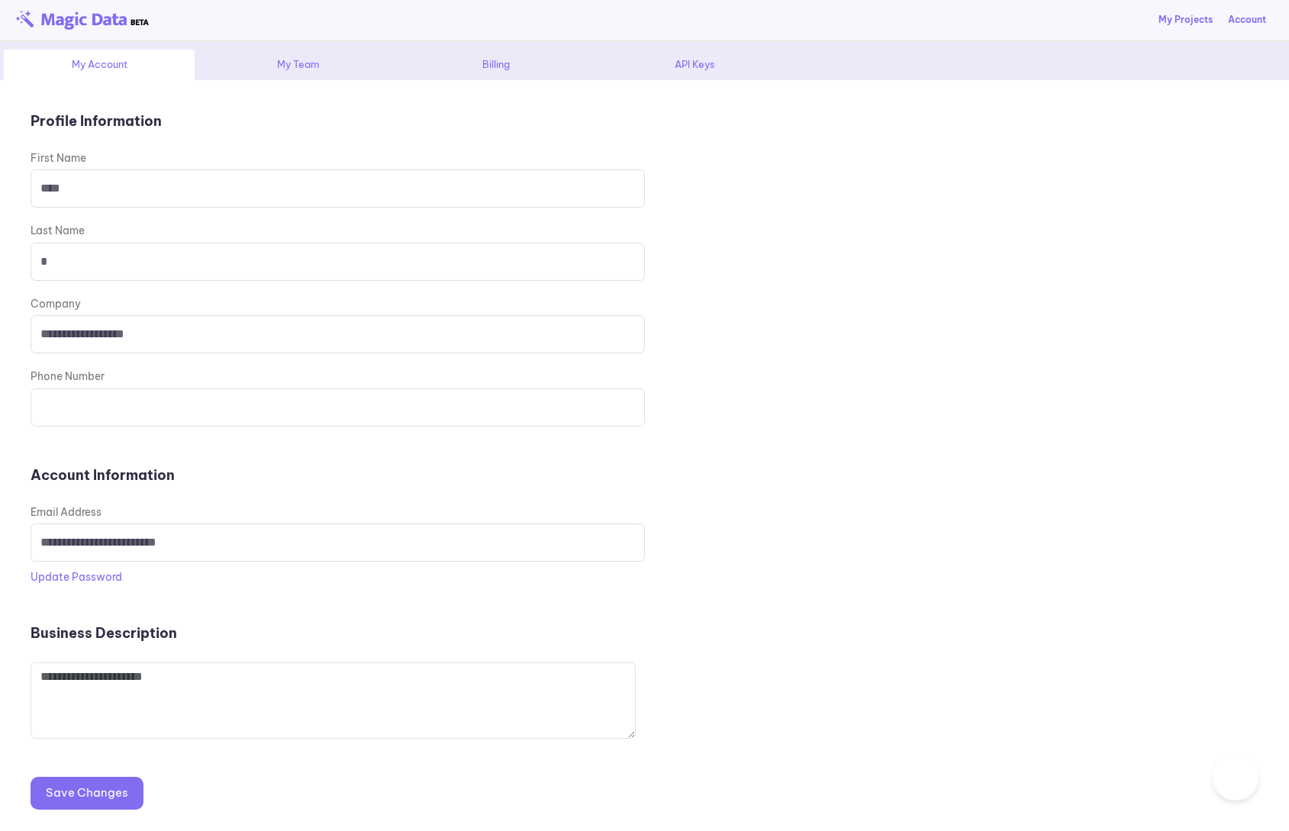  I want to click on p: Account Information, so click(644, 475).